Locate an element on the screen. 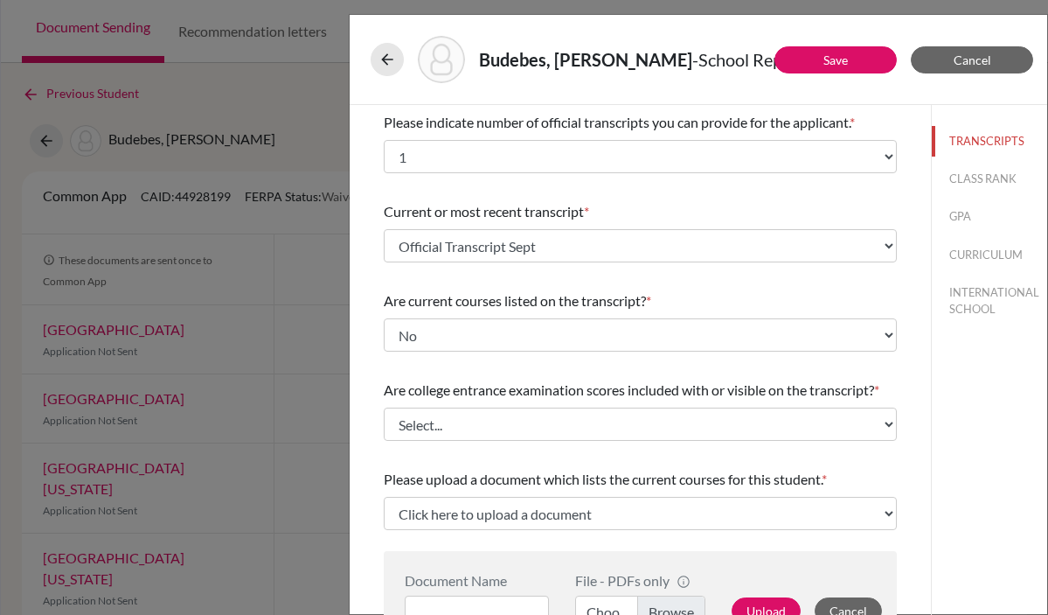 The width and height of the screenshot is (1048, 615). button: TRANSCRIPTS is located at coordinates (990, 141).